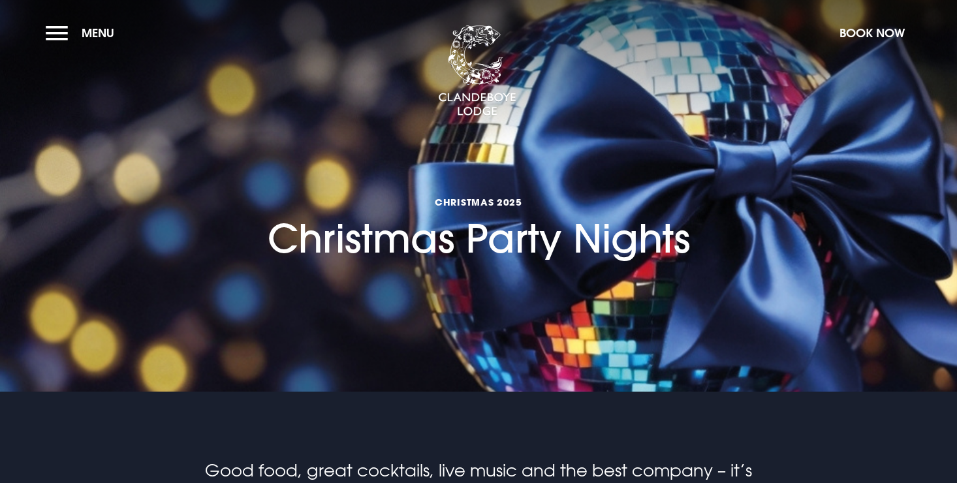 The width and height of the screenshot is (957, 483). What do you see at coordinates (478, 199) in the screenshot?
I see `h1: Christmas Party Nights` at bounding box center [478, 199].